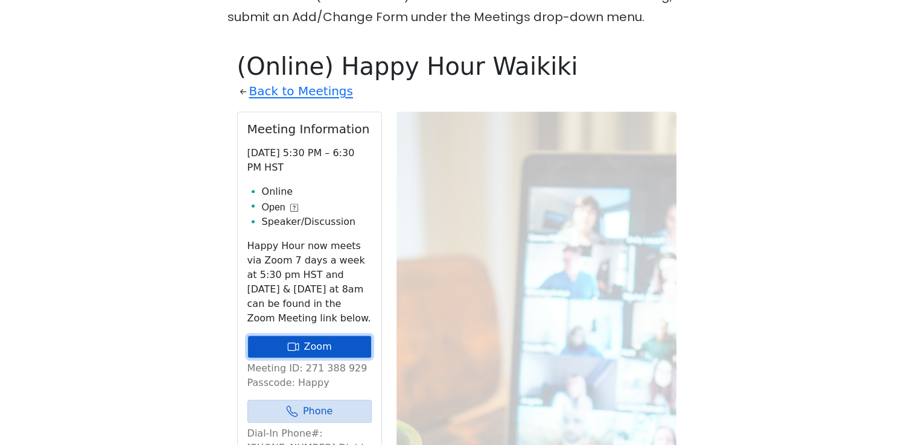  I want to click on p: Meeting ID: 271 388 929 Passcode: Happy, so click(309, 376).